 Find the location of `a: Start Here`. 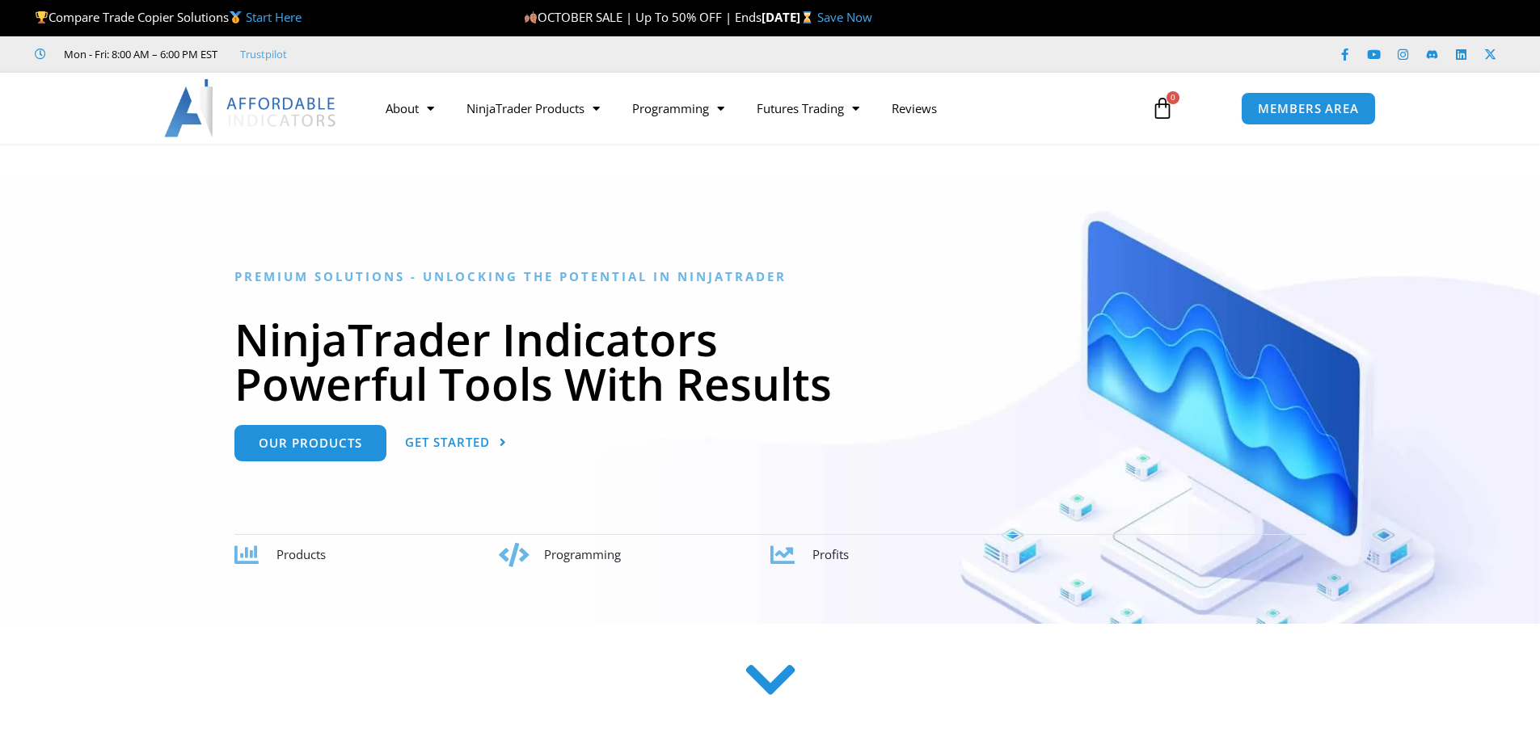

a: Start Here is located at coordinates (273, 17).